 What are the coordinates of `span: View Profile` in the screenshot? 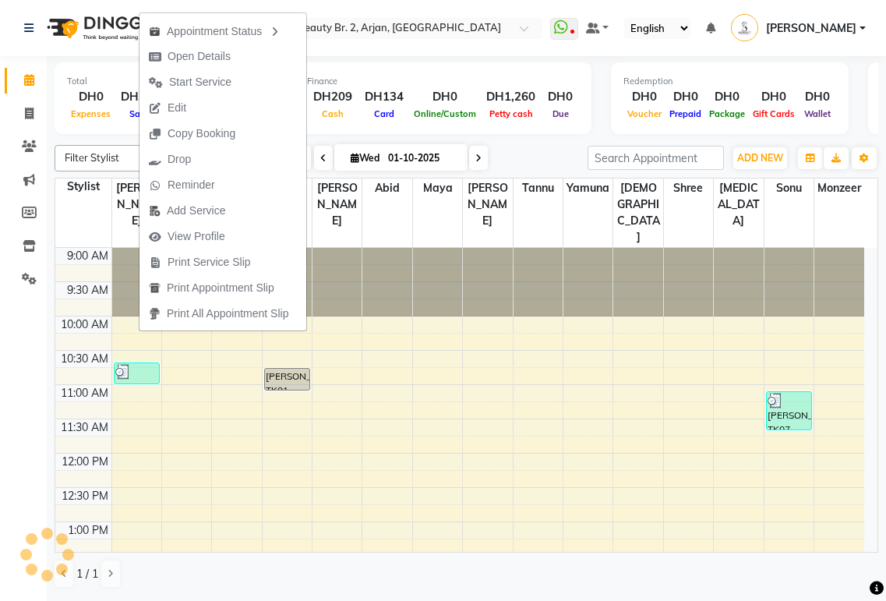 It's located at (196, 236).